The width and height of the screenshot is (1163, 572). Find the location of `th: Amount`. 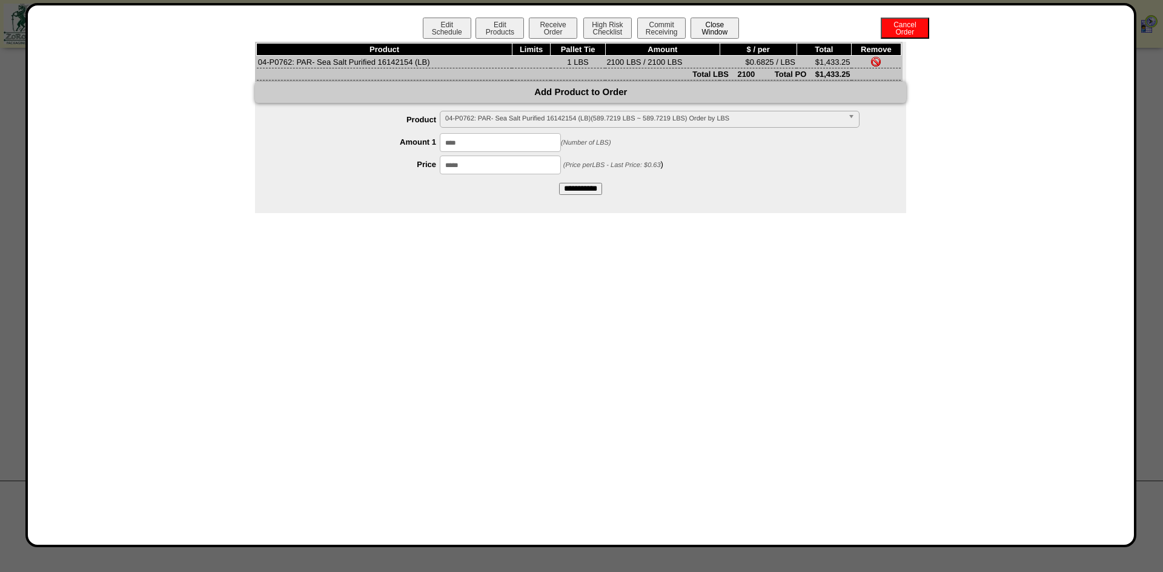

th: Amount is located at coordinates (662, 50).